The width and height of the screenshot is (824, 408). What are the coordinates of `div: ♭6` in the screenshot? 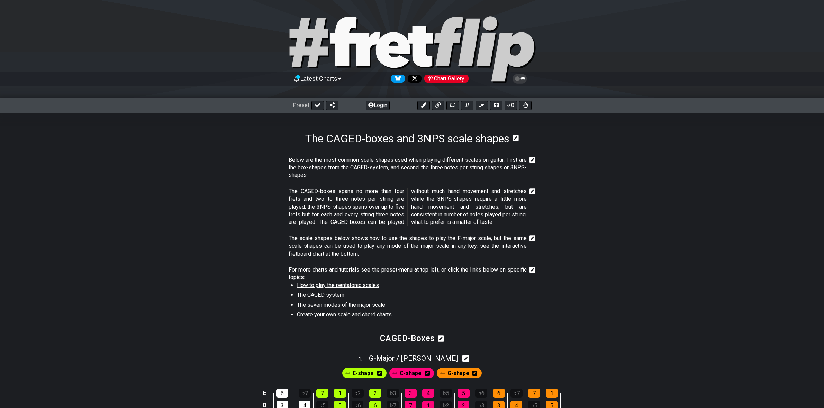 It's located at (481, 394).